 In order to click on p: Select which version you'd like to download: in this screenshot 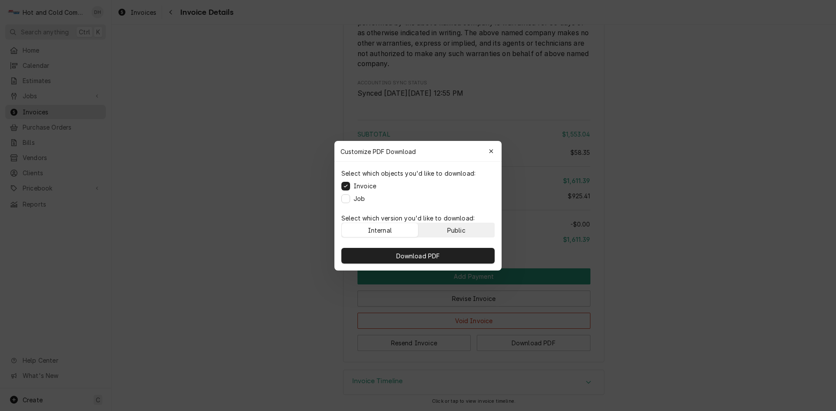, I will do `click(418, 218)`.